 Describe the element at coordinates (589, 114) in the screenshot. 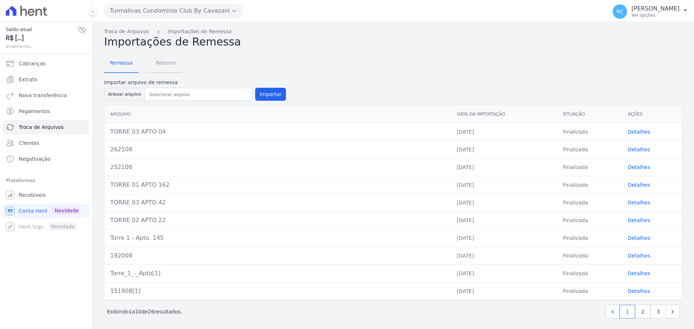

I see `th: Situação` at that location.